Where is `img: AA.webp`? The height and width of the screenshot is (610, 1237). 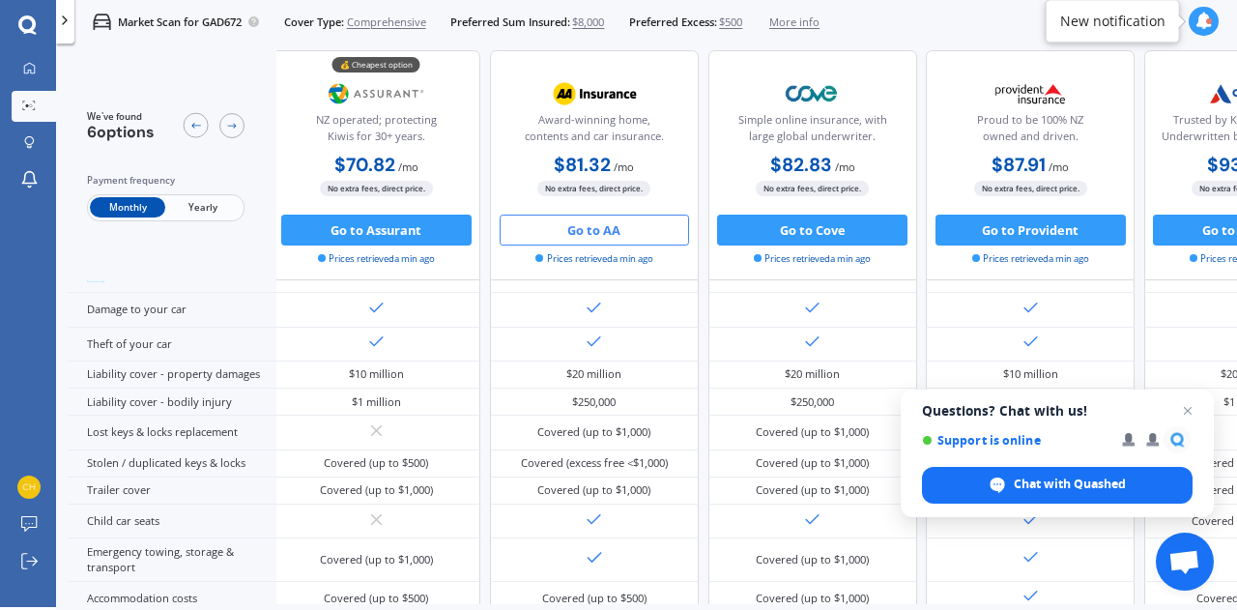 img: AA.webp is located at coordinates (594, 94).